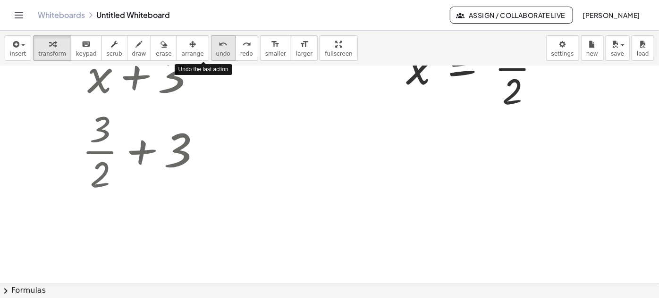 The width and height of the screenshot is (659, 298). Describe the element at coordinates (114, 48) in the screenshot. I see `button: scrub` at that location.